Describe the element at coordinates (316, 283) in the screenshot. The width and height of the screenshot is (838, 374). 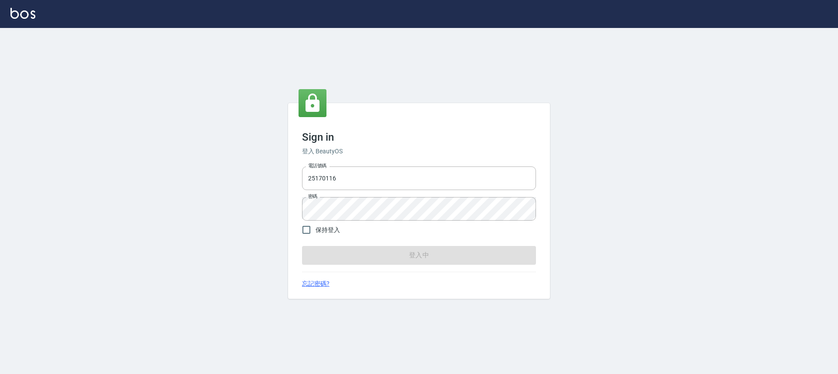
I see `a: 忘記密碼?` at that location.